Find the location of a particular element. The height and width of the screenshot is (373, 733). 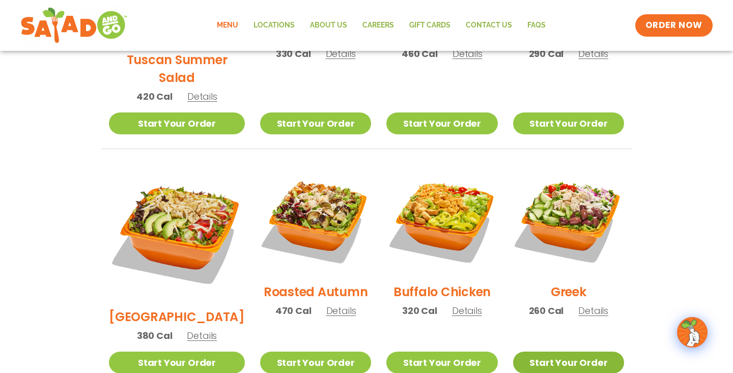

a: About Us is located at coordinates (328, 25).